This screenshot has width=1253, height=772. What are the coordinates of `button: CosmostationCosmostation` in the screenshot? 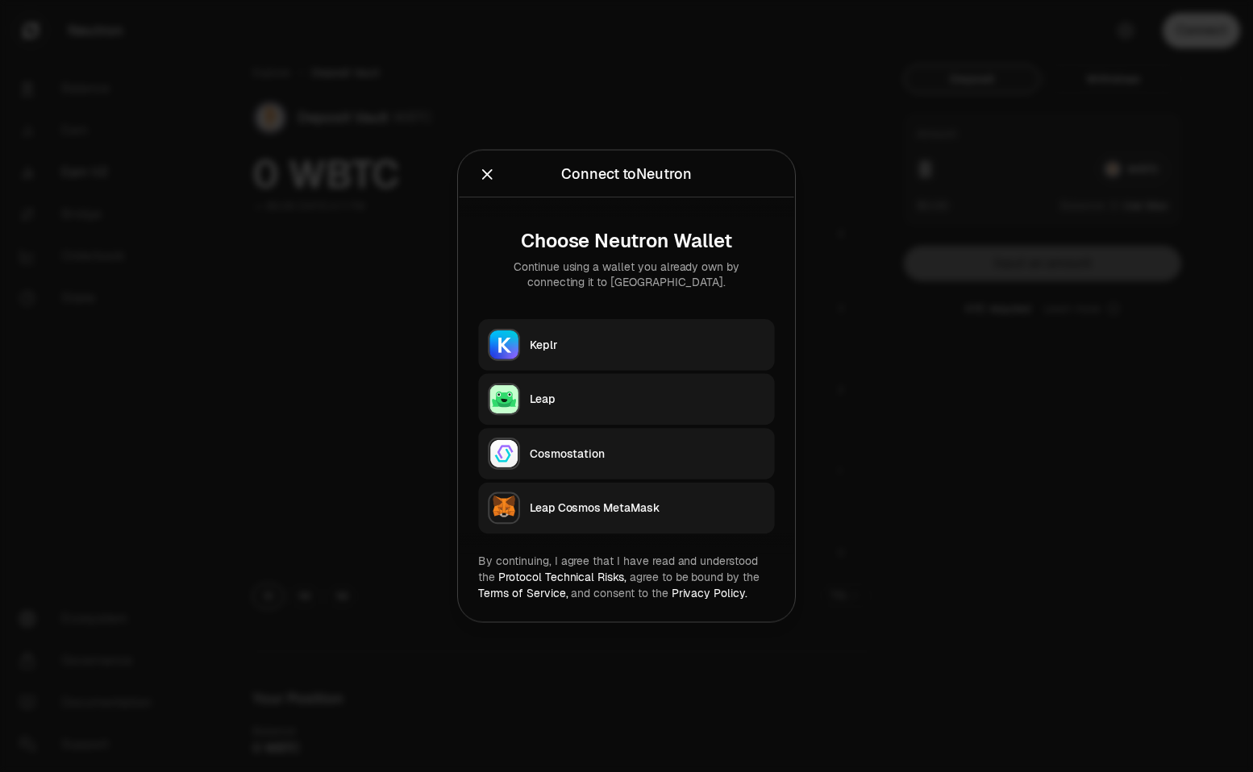 It's located at (625, 454).